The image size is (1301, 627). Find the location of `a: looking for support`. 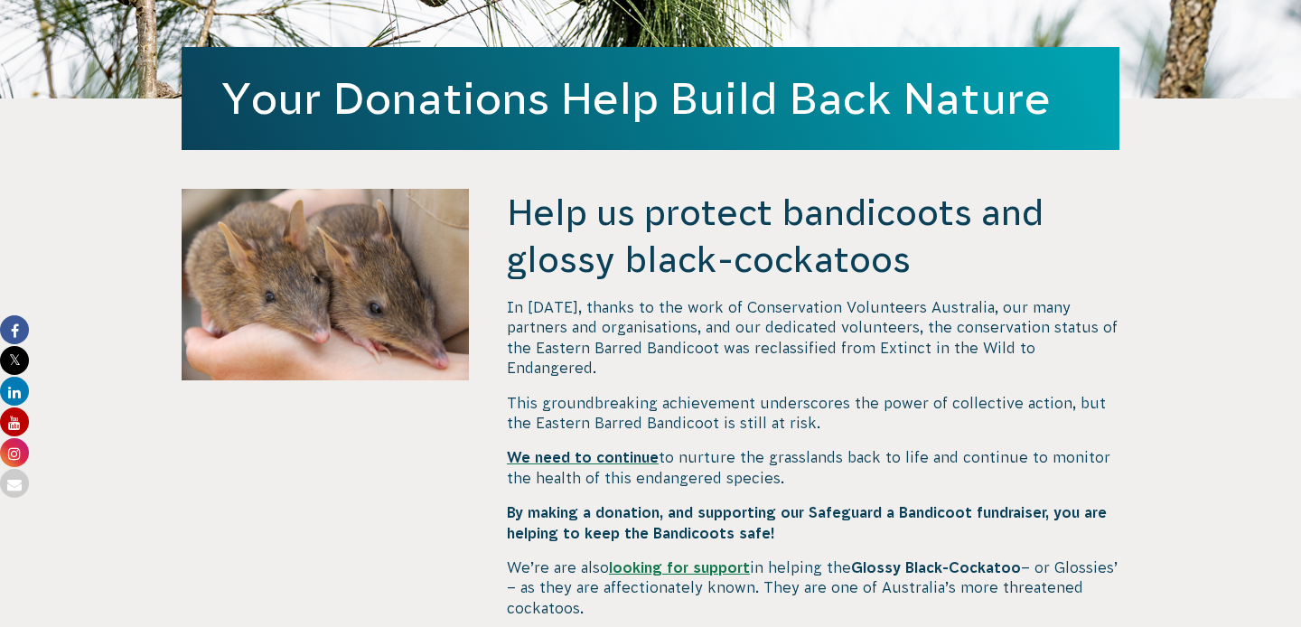

a: looking for support is located at coordinates (679, 567).